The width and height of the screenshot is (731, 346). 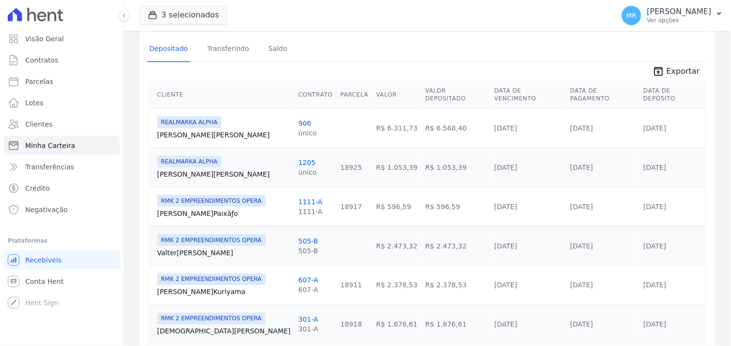 What do you see at coordinates (308, 280) in the screenshot?
I see `a: 607-A` at bounding box center [308, 280].